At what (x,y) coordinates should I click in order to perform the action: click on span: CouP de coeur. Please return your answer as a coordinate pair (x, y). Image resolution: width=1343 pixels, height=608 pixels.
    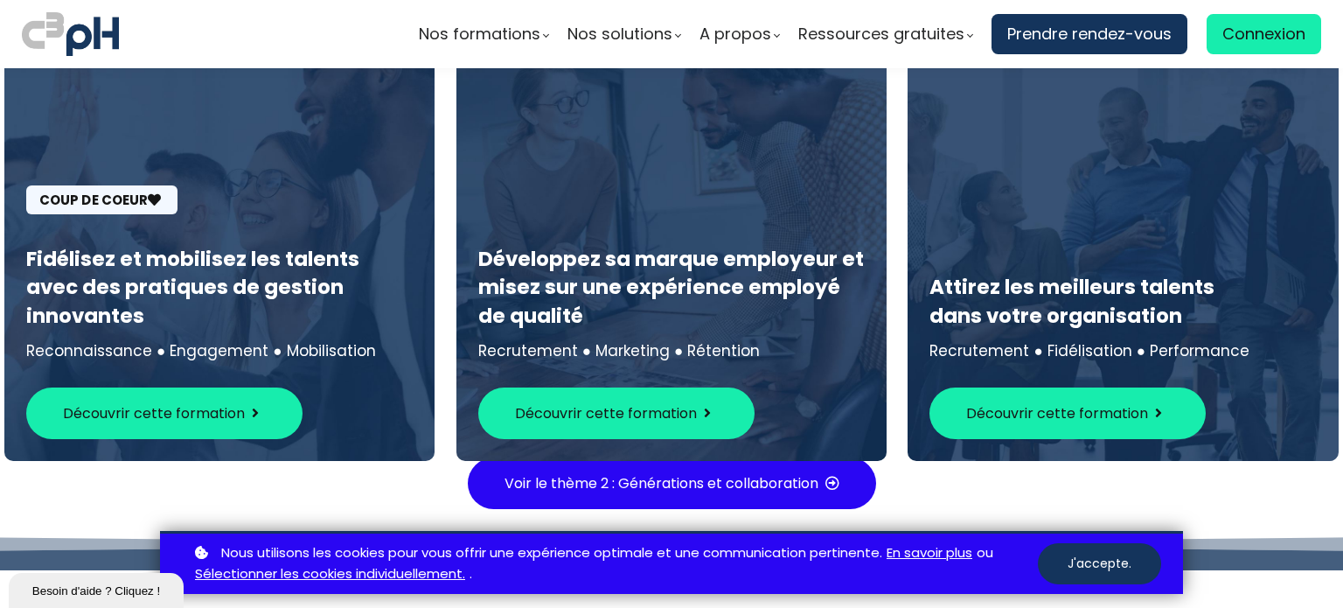
    Looking at the image, I should click on (101, 199).